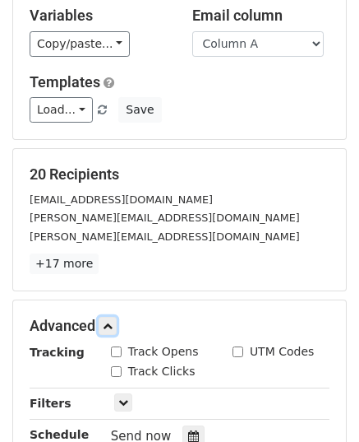 The image size is (359, 442). What do you see at coordinates (50, 403) in the screenshot?
I see `strong: Filters` at bounding box center [50, 403].